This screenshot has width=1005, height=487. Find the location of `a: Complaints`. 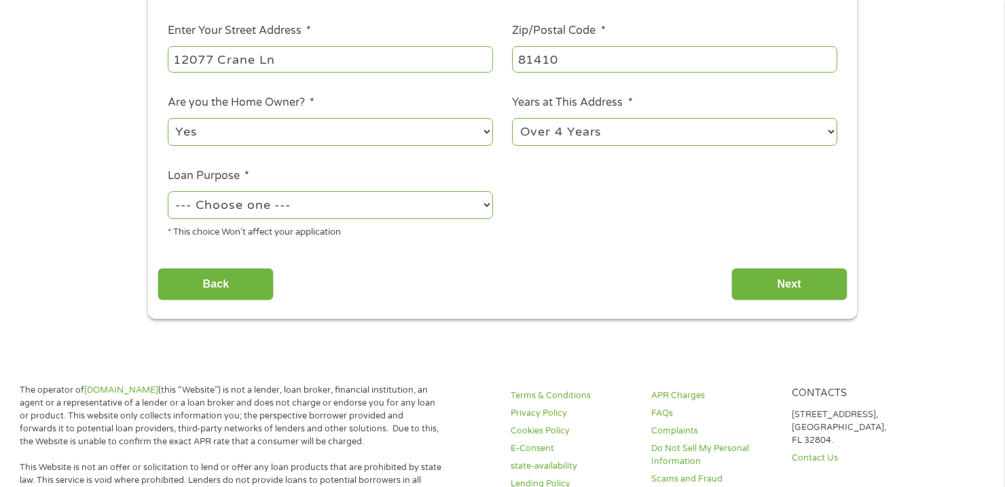

a: Complaints is located at coordinates (713, 431).